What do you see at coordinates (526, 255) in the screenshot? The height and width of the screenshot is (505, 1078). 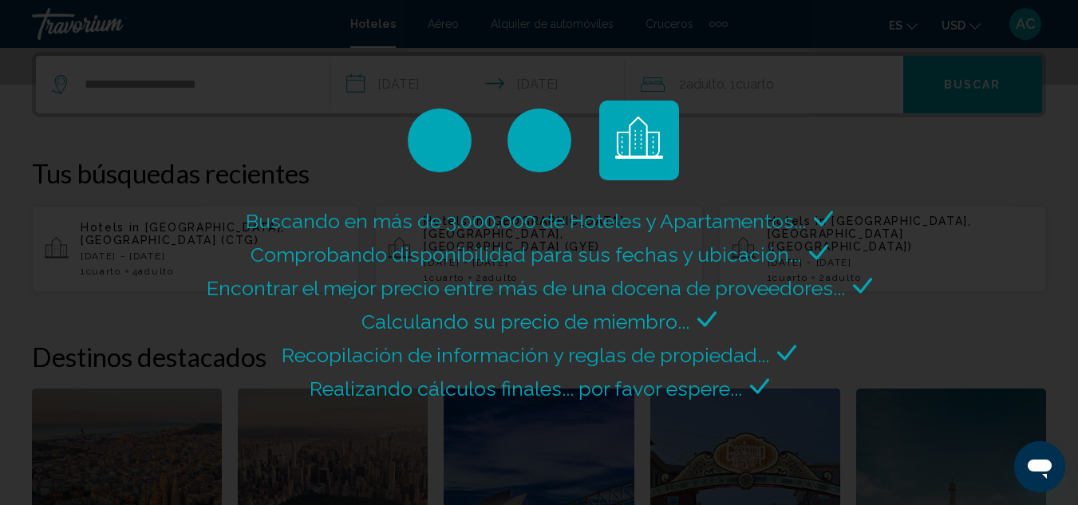 I see `span: Comprobando disponibilidad para sus fechas y ubicación...` at bounding box center [526, 255].